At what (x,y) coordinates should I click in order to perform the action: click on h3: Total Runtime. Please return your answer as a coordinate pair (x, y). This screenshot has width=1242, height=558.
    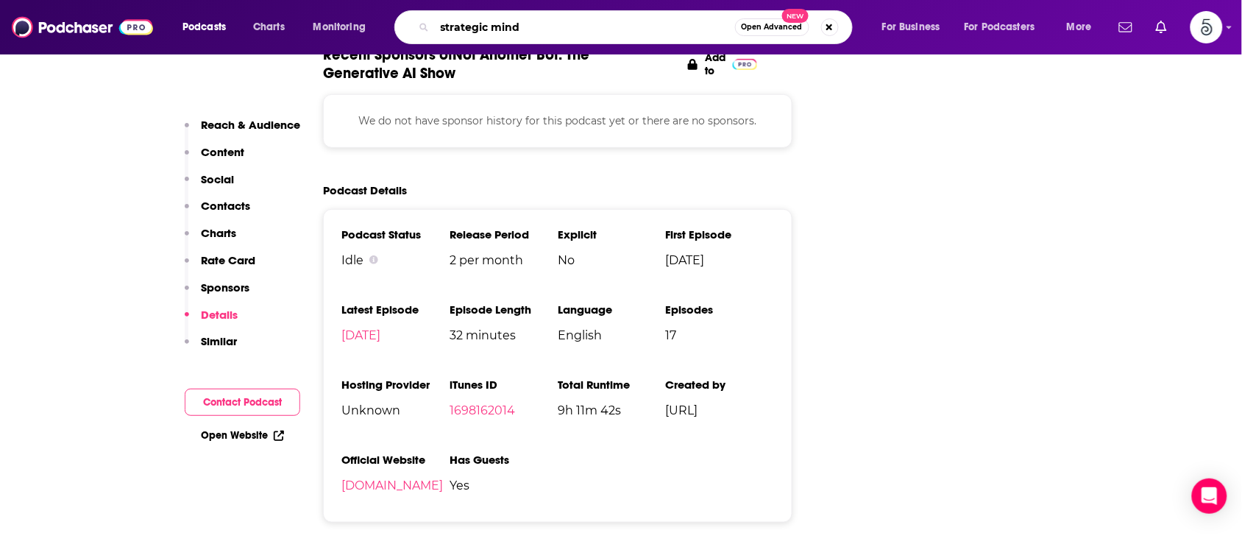
    Looking at the image, I should click on (612, 384).